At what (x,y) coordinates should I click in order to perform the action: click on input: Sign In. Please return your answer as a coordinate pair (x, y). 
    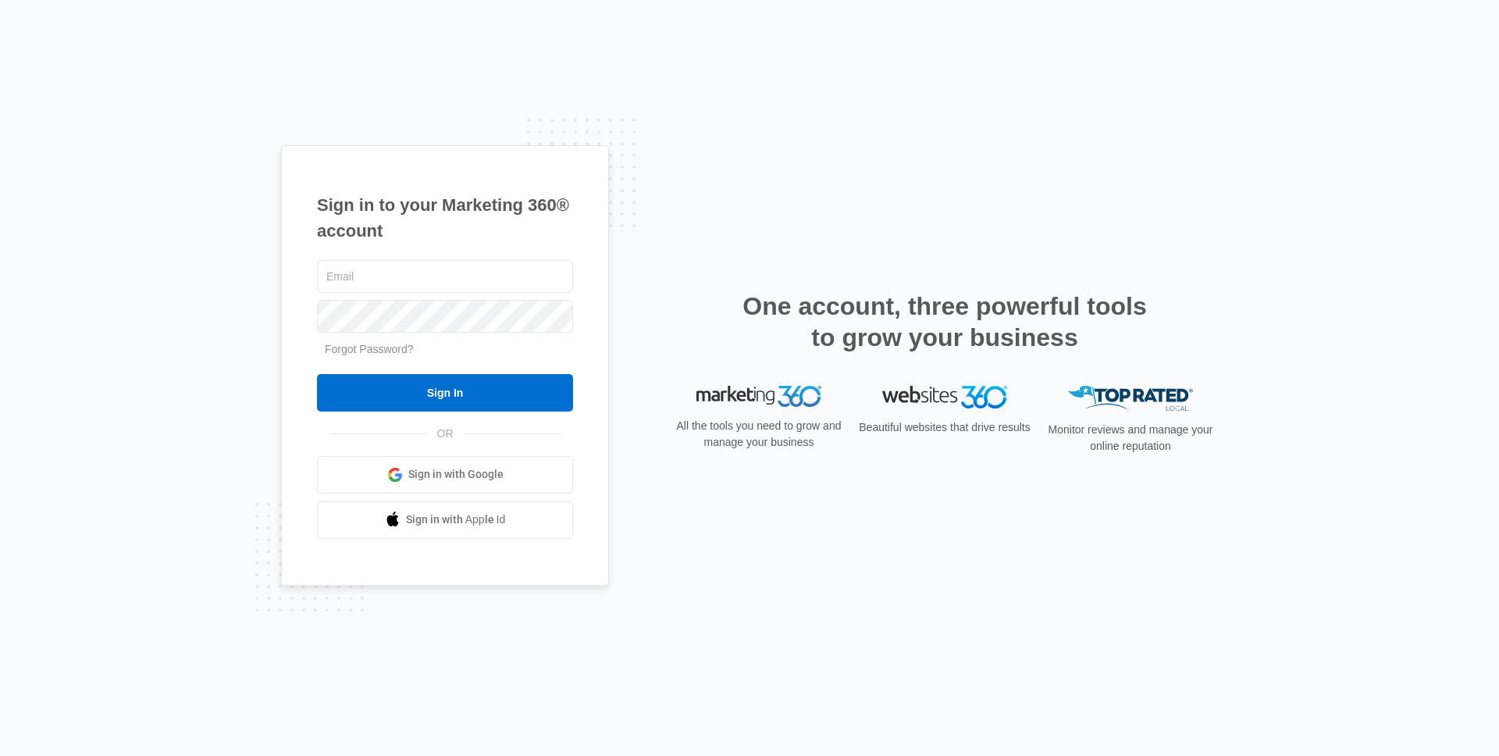
    Looking at the image, I should click on (445, 393).